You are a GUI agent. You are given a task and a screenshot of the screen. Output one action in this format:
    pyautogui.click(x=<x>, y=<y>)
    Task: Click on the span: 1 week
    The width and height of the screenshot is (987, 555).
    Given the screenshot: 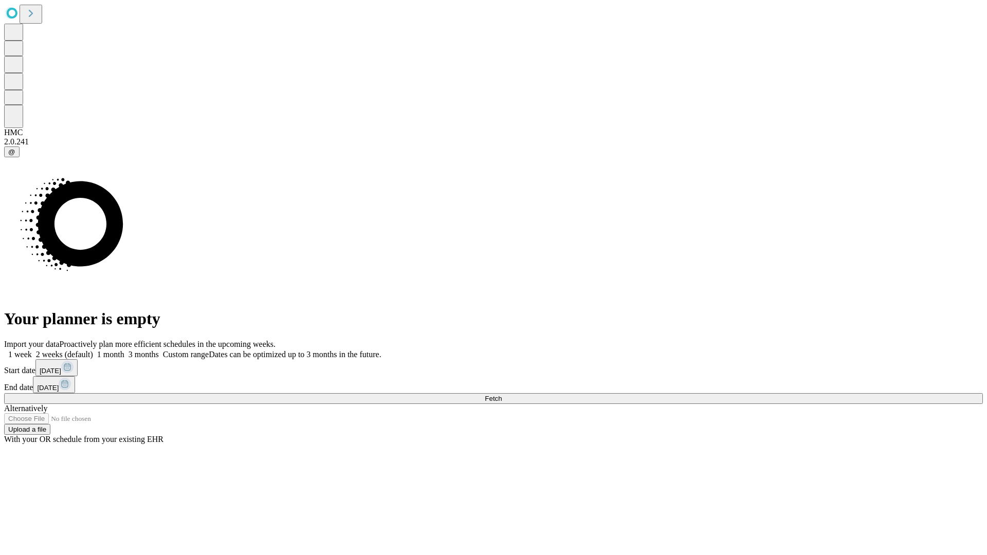 What is the action you would take?
    pyautogui.click(x=20, y=354)
    